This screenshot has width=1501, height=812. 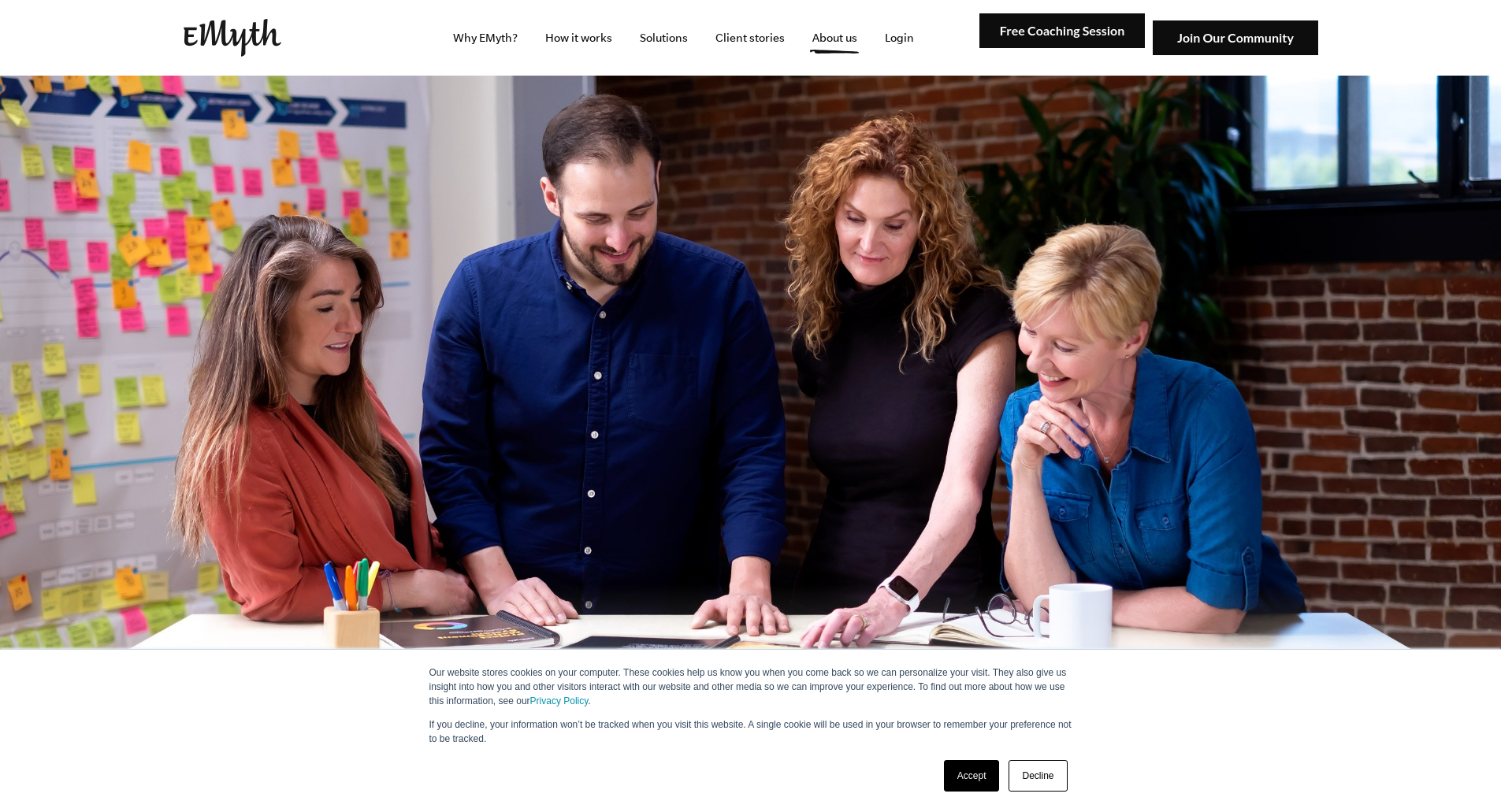 I want to click on img: Free Coaching Session, so click(x=1062, y=31).